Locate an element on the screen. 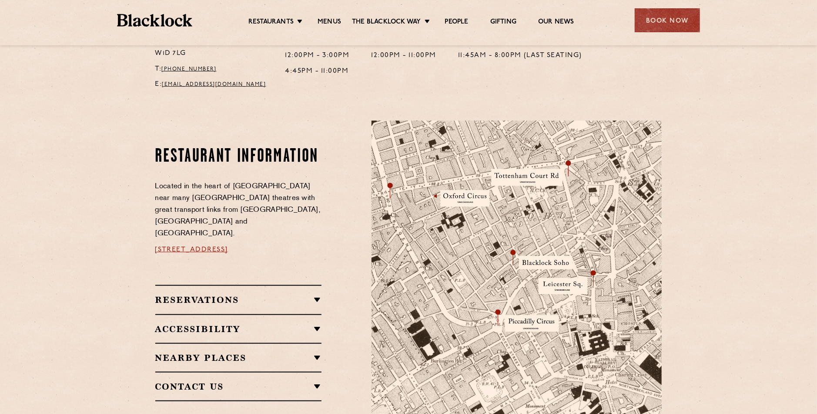 The width and height of the screenshot is (817, 414). a: Menus is located at coordinates (329, 23).